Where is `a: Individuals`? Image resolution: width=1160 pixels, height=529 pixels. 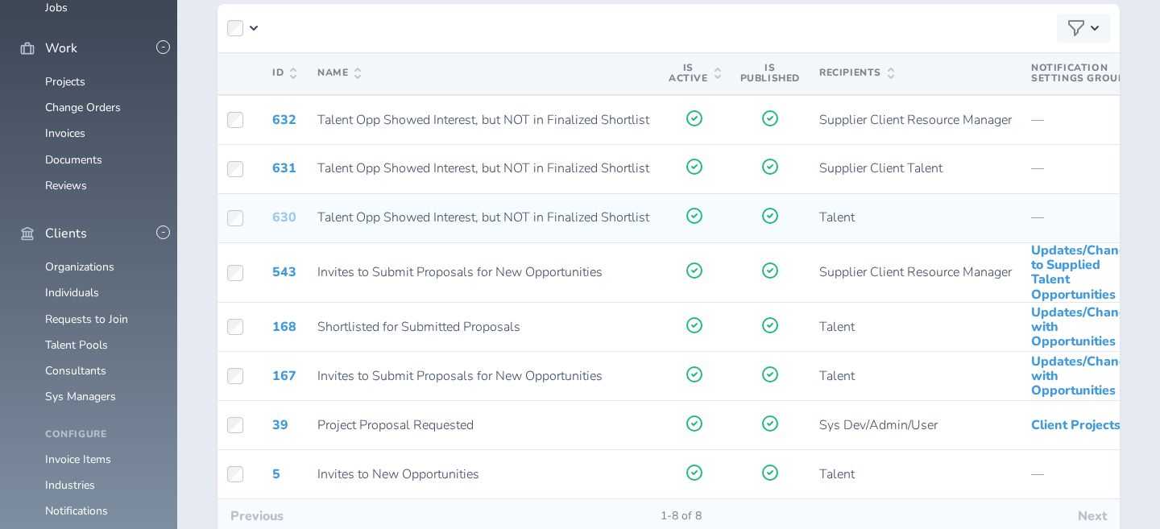
a: Individuals is located at coordinates (72, 292).